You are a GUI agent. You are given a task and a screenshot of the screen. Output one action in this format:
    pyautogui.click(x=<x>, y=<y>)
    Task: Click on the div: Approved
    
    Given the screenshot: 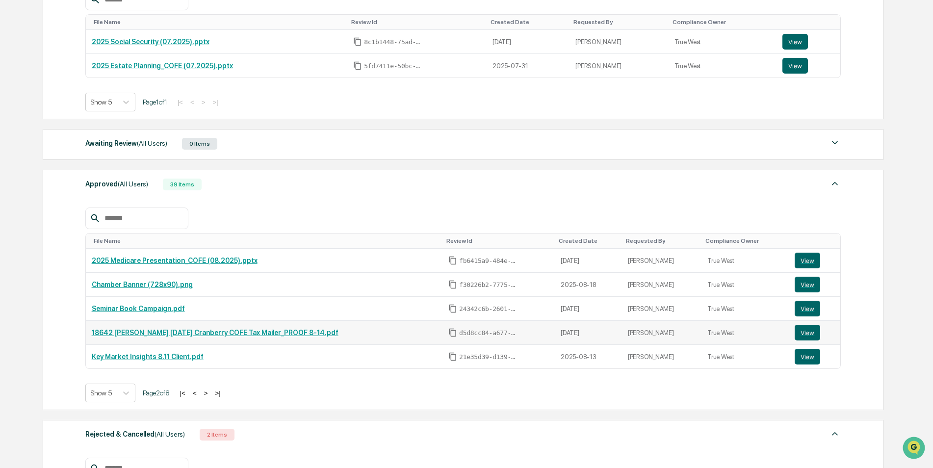 What is the action you would take?
    pyautogui.click(x=117, y=184)
    